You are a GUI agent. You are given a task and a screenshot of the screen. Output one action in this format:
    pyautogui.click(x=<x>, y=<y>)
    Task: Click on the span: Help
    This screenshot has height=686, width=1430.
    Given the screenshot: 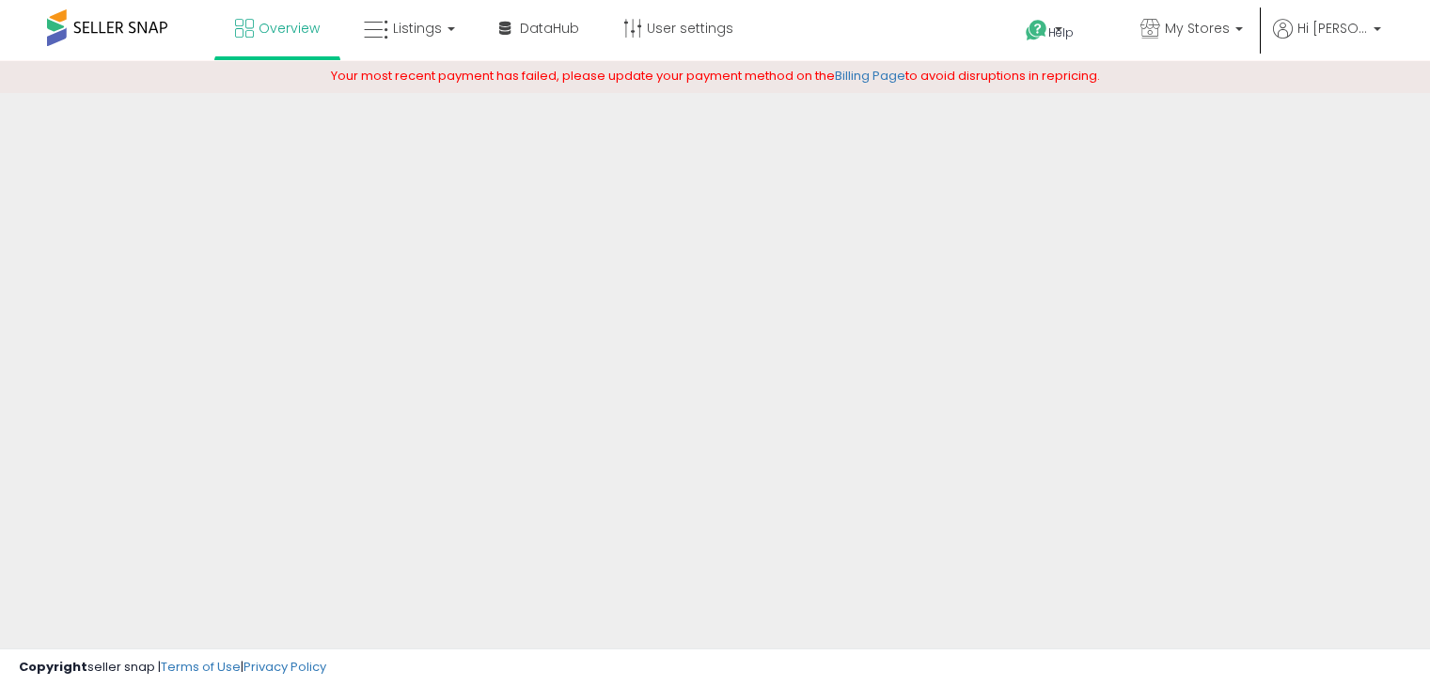 What is the action you would take?
    pyautogui.click(x=1061, y=32)
    